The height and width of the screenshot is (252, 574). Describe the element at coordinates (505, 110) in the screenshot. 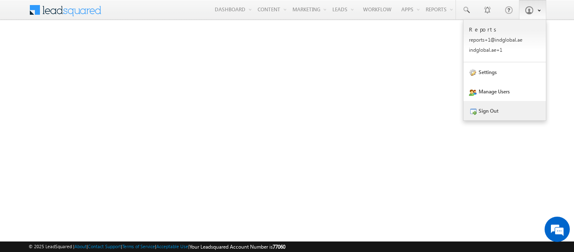

I see `a: Sign Out` at that location.